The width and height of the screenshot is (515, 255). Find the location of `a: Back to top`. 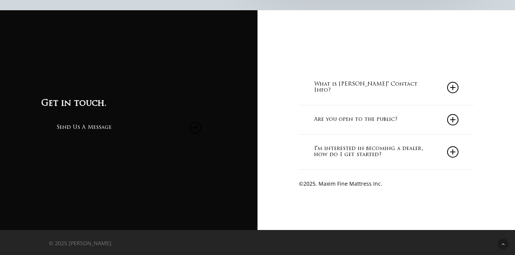

a: Back to top is located at coordinates (503, 244).